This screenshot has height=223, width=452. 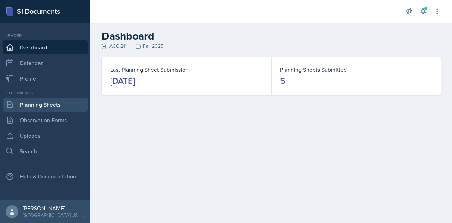 What do you see at coordinates (45, 135) in the screenshot?
I see `a: Uploads` at bounding box center [45, 135].